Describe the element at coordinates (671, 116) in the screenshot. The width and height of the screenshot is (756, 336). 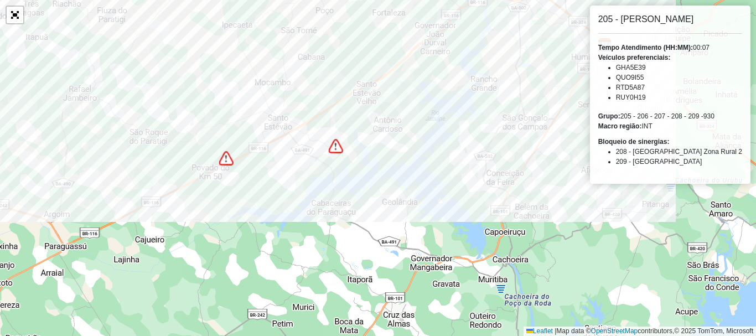
I see `div: 205 - 206 - 207 - 208 - 209 -930` at that location.